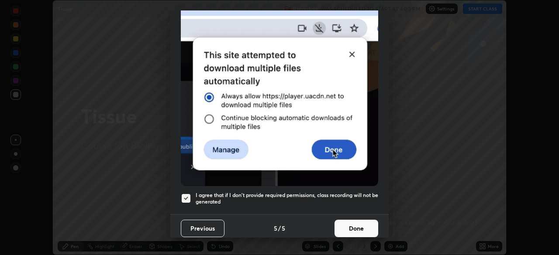 This screenshot has width=559, height=255. Describe the element at coordinates (203, 229) in the screenshot. I see `button: Previous` at that location.